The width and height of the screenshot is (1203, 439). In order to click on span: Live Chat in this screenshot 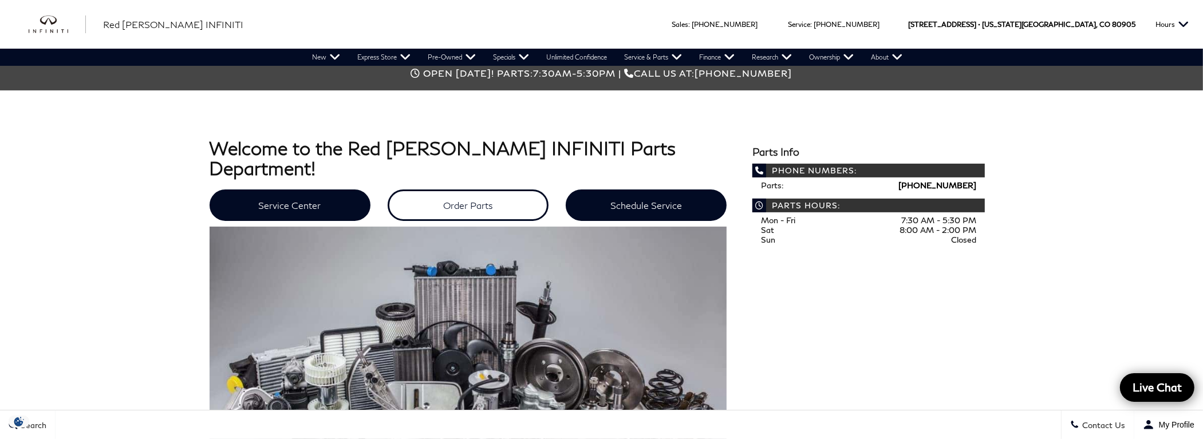, I will do `click(1157, 387)`.